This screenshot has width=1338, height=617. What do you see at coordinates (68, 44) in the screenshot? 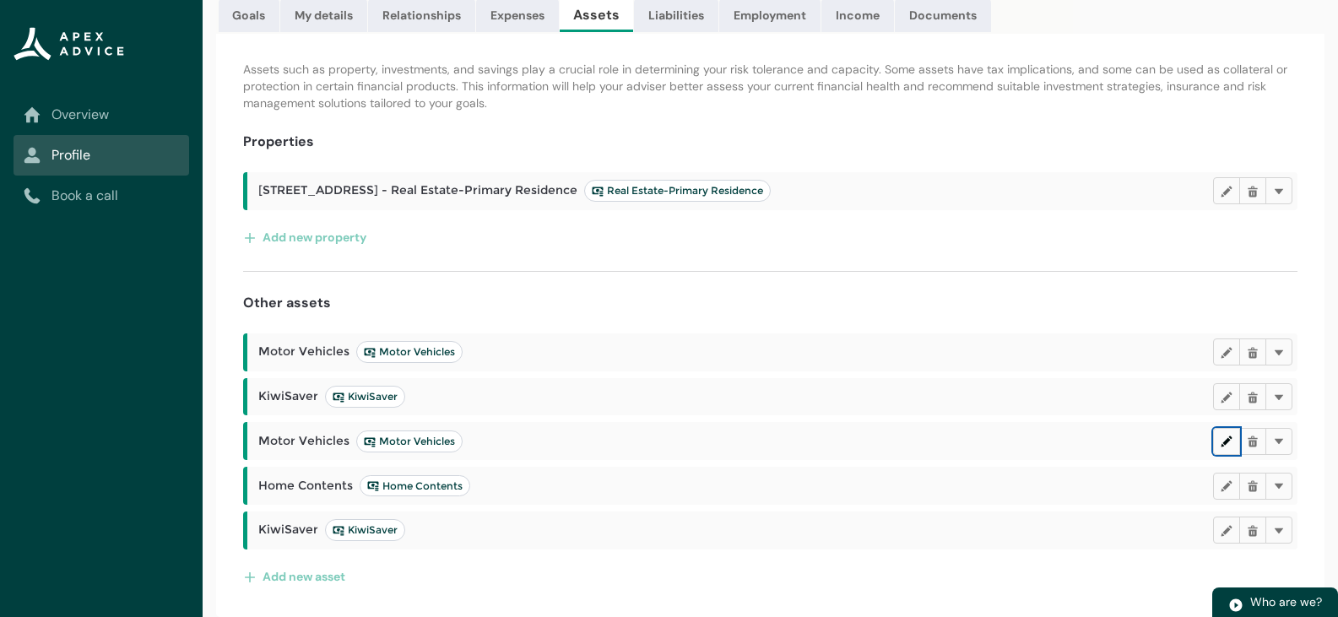
I see `img: Apex Advice Group` at bounding box center [68, 44].